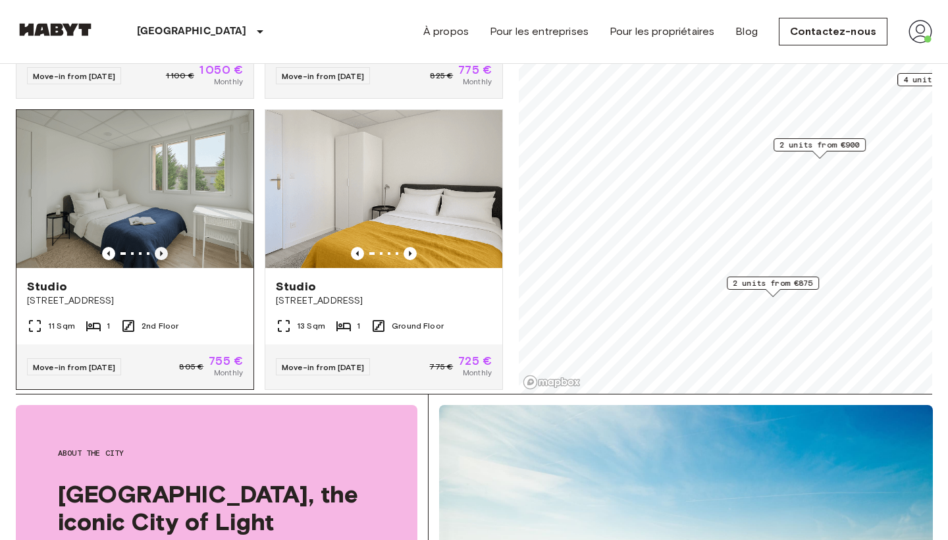 This screenshot has width=948, height=540. Describe the element at coordinates (746, 32) in the screenshot. I see `a: Blog` at that location.